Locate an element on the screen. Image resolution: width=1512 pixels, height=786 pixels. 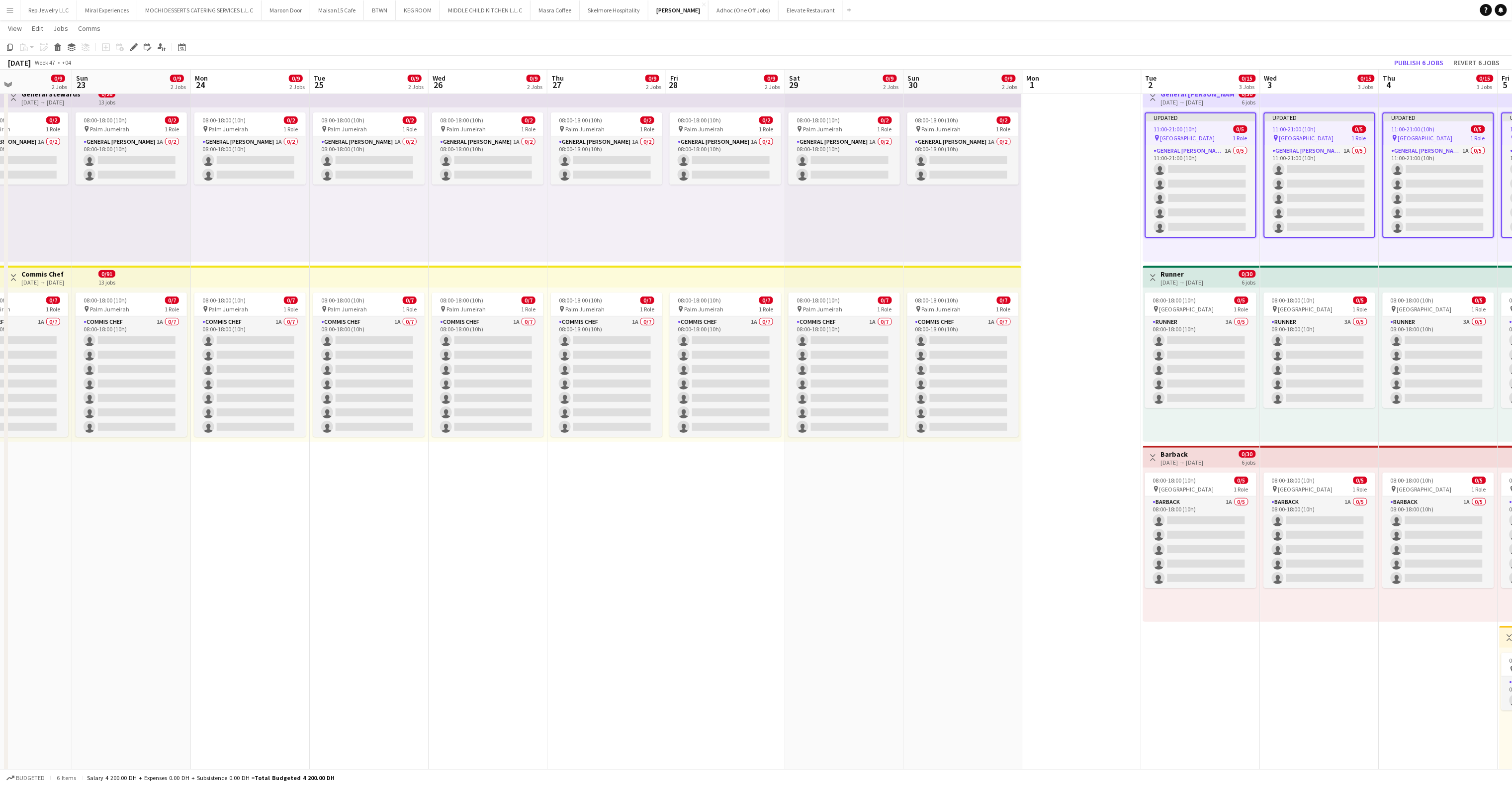
span: Mon is located at coordinates (1033, 78).